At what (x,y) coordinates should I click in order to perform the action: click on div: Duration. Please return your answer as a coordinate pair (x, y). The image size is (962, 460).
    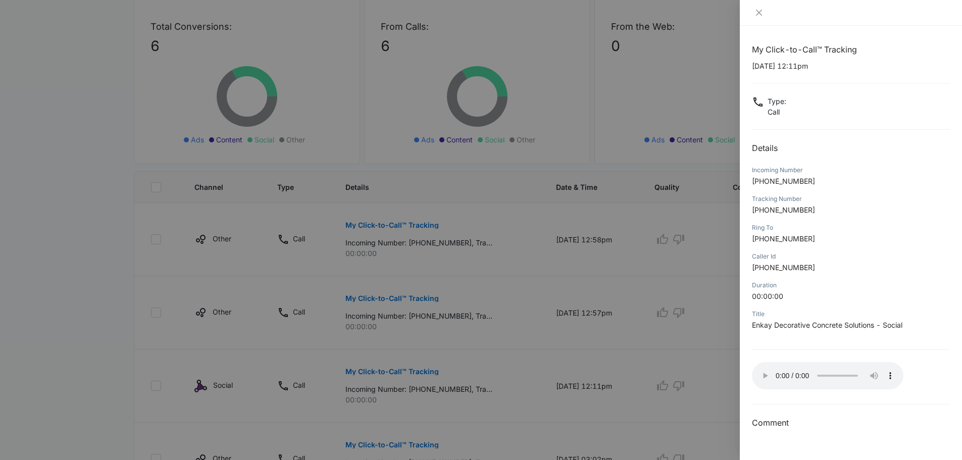
    Looking at the image, I should click on (851, 285).